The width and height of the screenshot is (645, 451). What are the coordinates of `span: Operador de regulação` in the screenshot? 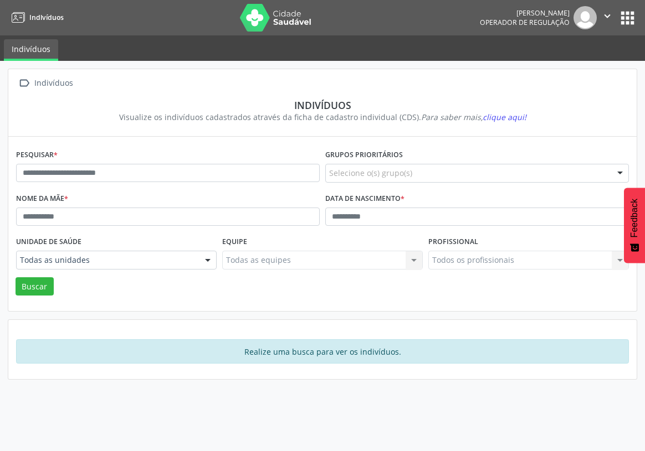 It's located at (524, 22).